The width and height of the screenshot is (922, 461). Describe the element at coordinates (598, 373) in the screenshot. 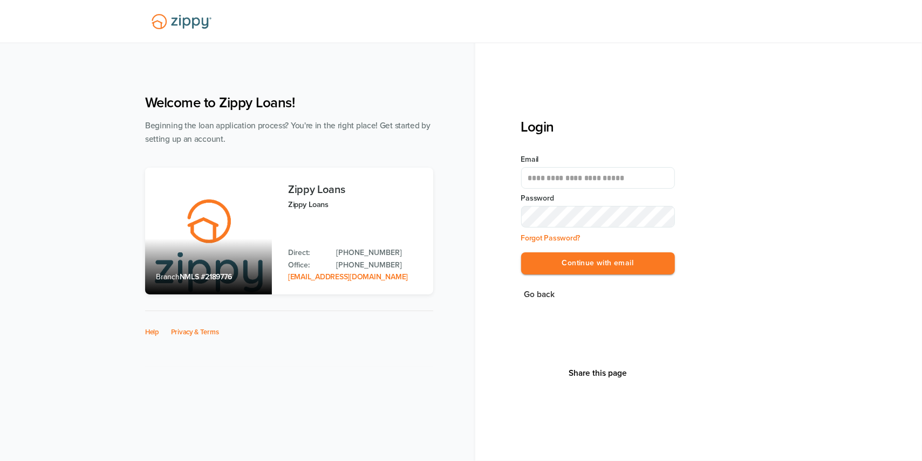

I see `button: Share This Page` at that location.